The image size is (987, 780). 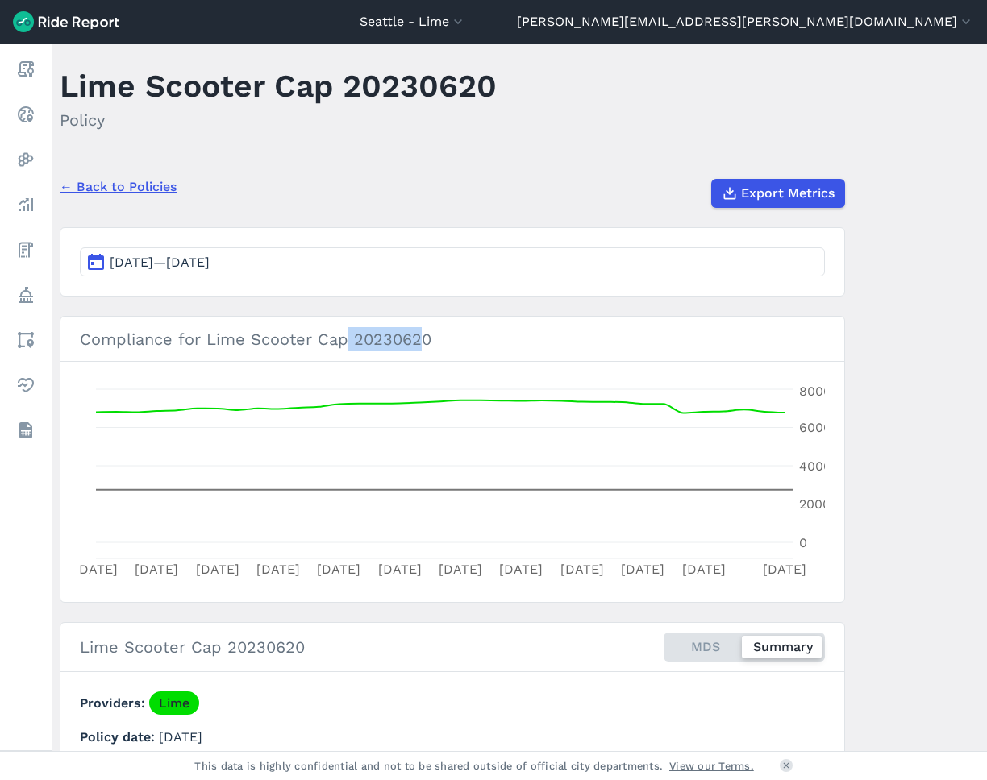 I want to click on h3: Compliance for Lime Scooter Cap 20230620, so click(x=452, y=339).